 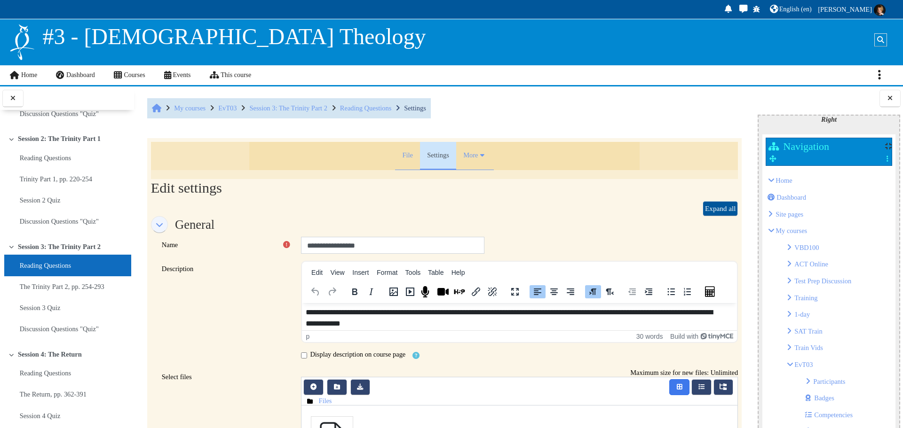 I want to click on label: Display description on course page, so click(x=357, y=354).